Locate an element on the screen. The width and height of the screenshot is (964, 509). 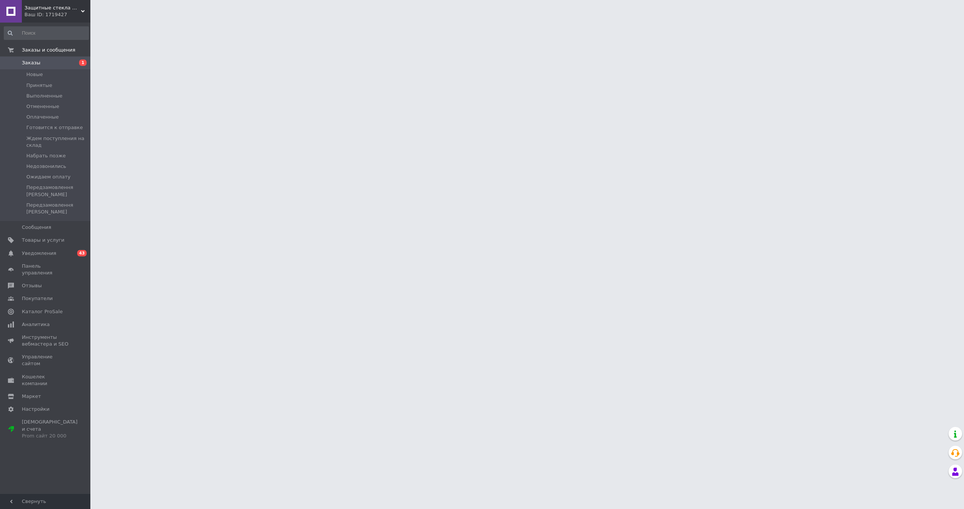
span: 43 is located at coordinates (82, 253).